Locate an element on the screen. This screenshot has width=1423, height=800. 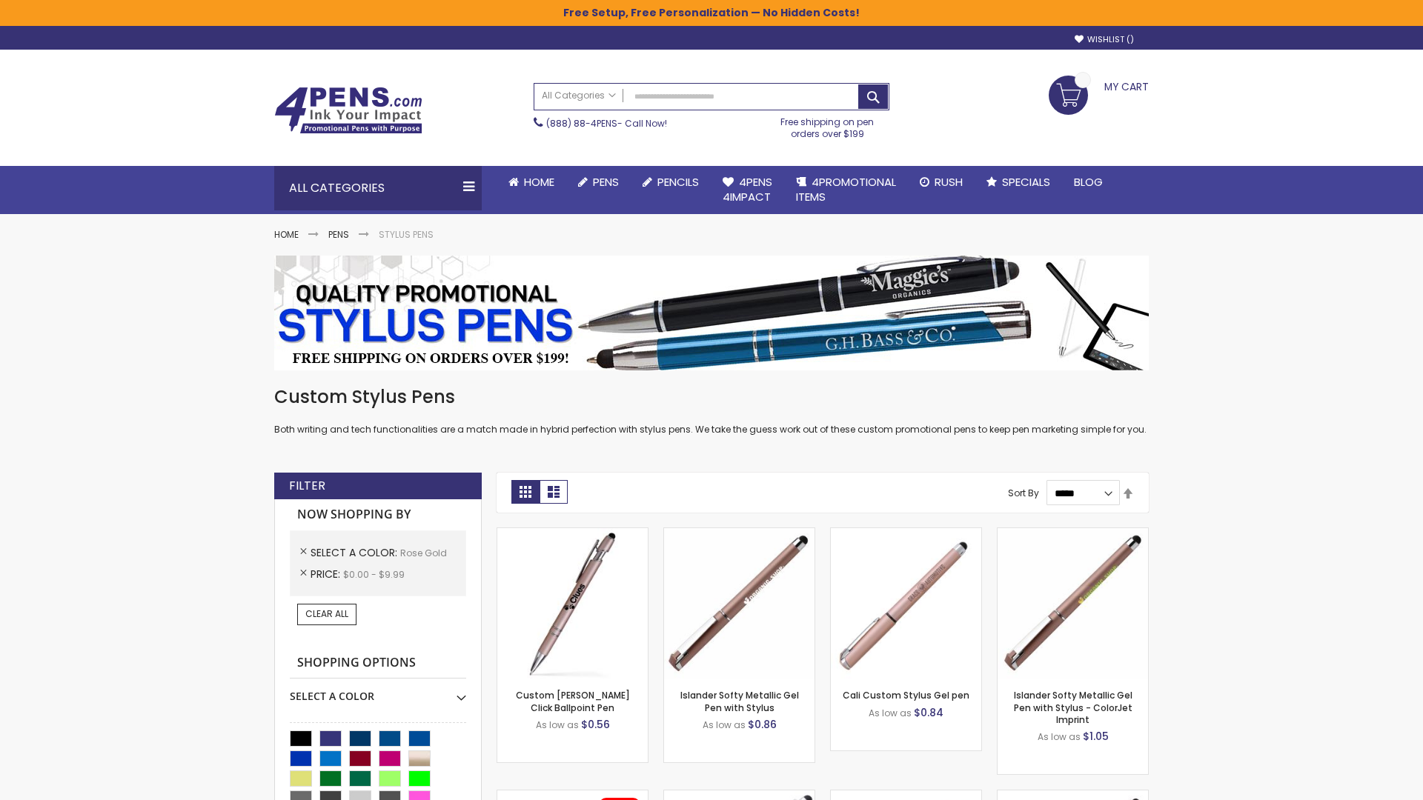
strong: Filter is located at coordinates (307, 486).